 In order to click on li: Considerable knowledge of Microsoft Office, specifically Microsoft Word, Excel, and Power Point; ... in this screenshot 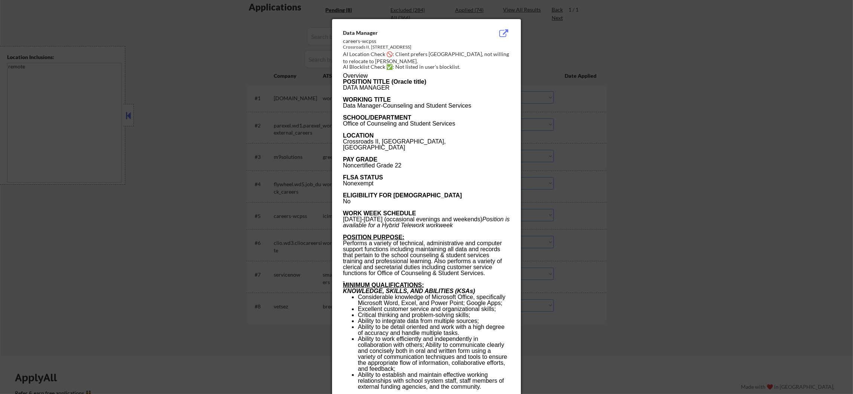, I will do `click(434, 300)`.